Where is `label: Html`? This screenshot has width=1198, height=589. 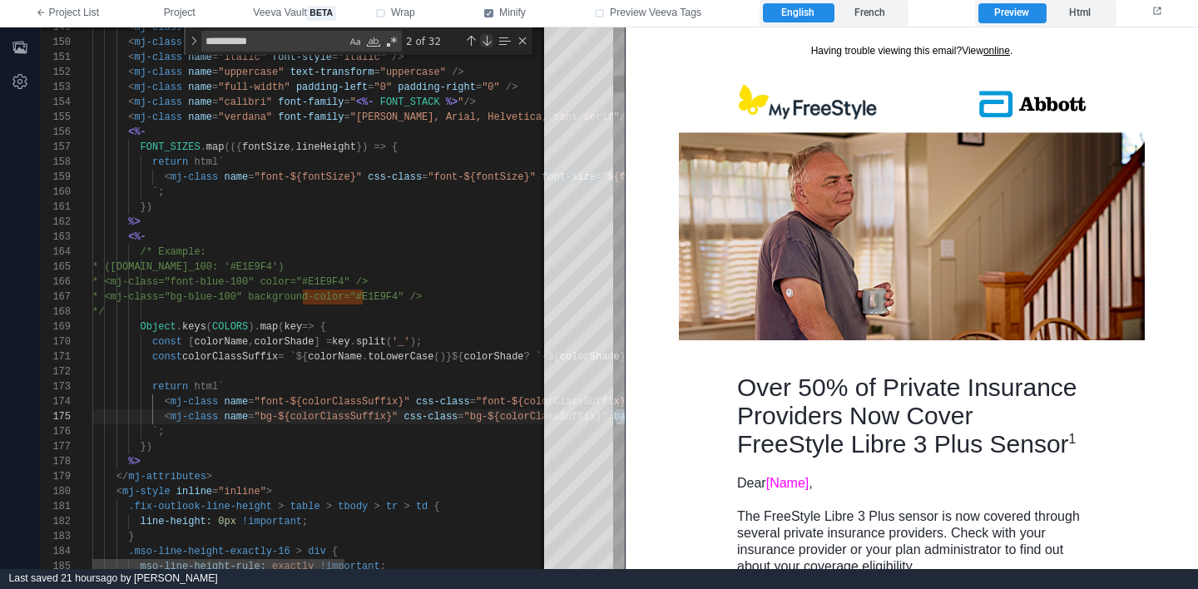 label: Html is located at coordinates (1079, 13).